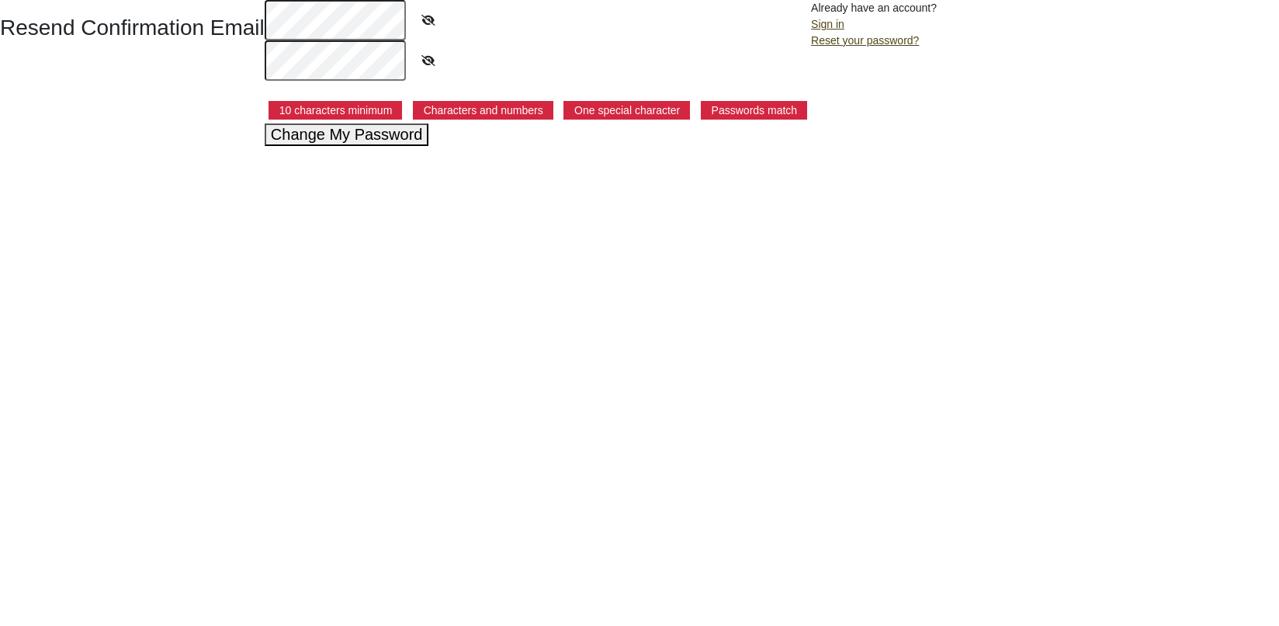  I want to click on p: One special character, so click(626, 110).